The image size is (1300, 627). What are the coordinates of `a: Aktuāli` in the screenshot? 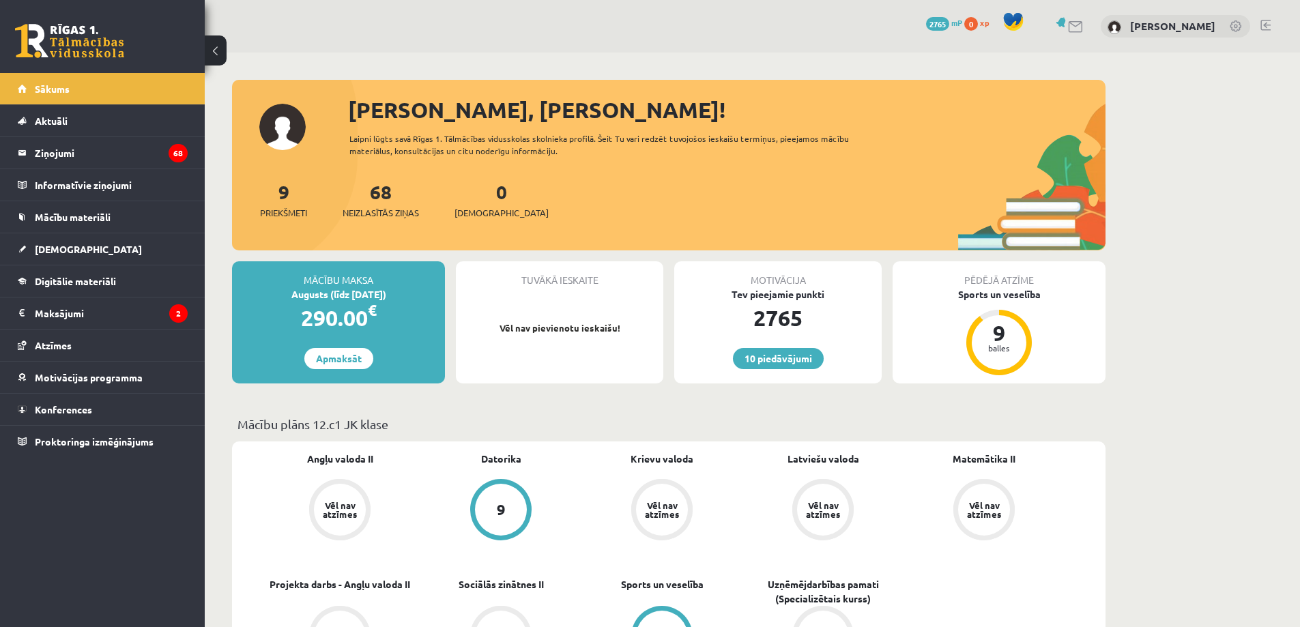 It's located at (102, 121).